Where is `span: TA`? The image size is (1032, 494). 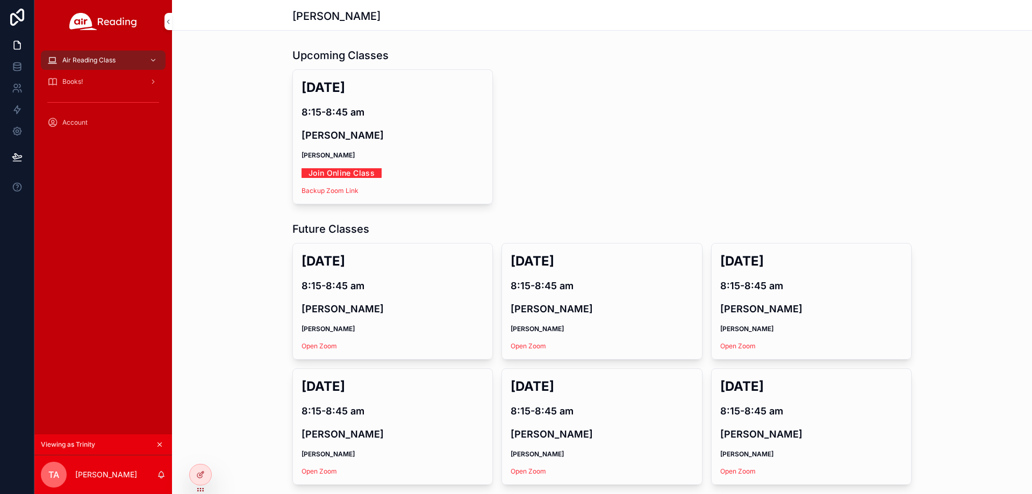 span: TA is located at coordinates (54, 475).